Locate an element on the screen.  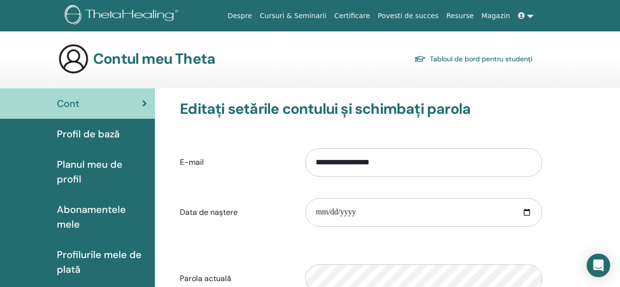
div: Open Intercom Messenger is located at coordinates (598, 265).